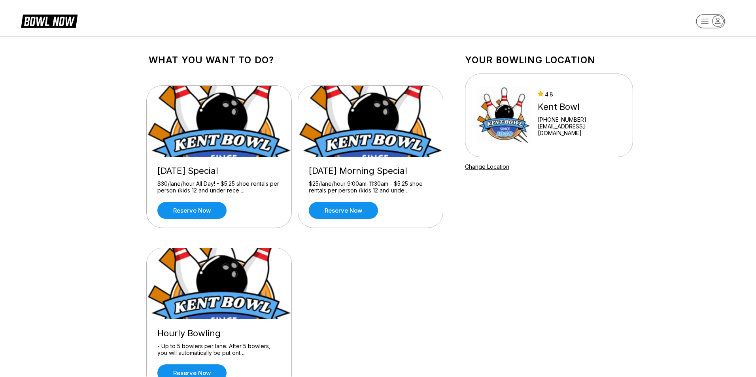  What do you see at coordinates (580, 94) in the screenshot?
I see `div: 4.8` at bounding box center [580, 94].